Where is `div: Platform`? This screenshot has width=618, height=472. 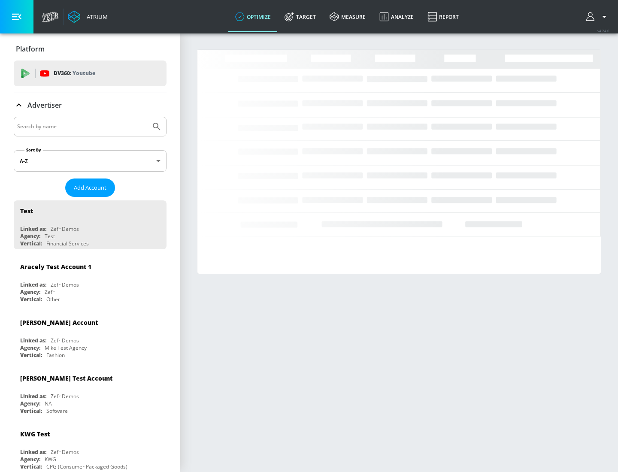 div: Platform is located at coordinates (90, 49).